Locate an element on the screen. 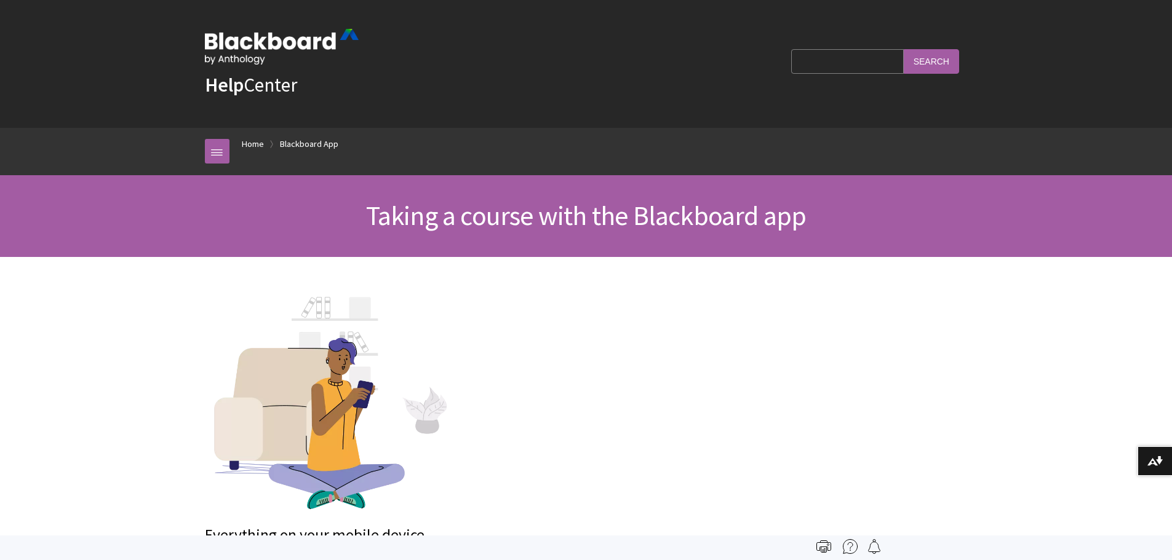  img: Follow this page is located at coordinates (874, 547).